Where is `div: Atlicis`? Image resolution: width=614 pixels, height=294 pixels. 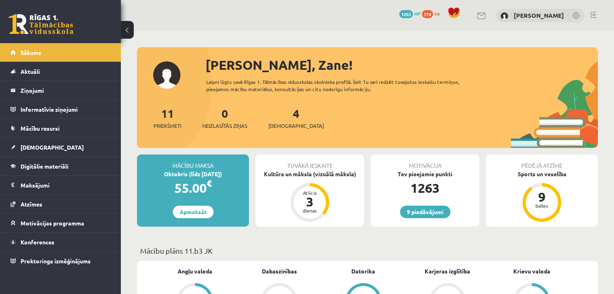 div: Atlicis is located at coordinates (310, 193).